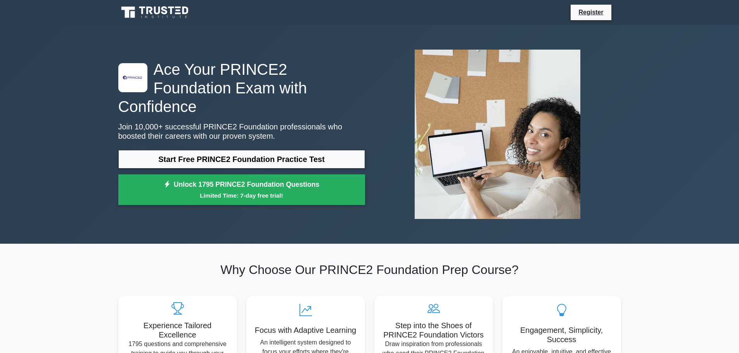 The width and height of the screenshot is (739, 353). What do you see at coordinates (370, 270) in the screenshot?
I see `h2: Why Choose Our PRINCE2 Foundation Prep Course?` at bounding box center [370, 270].